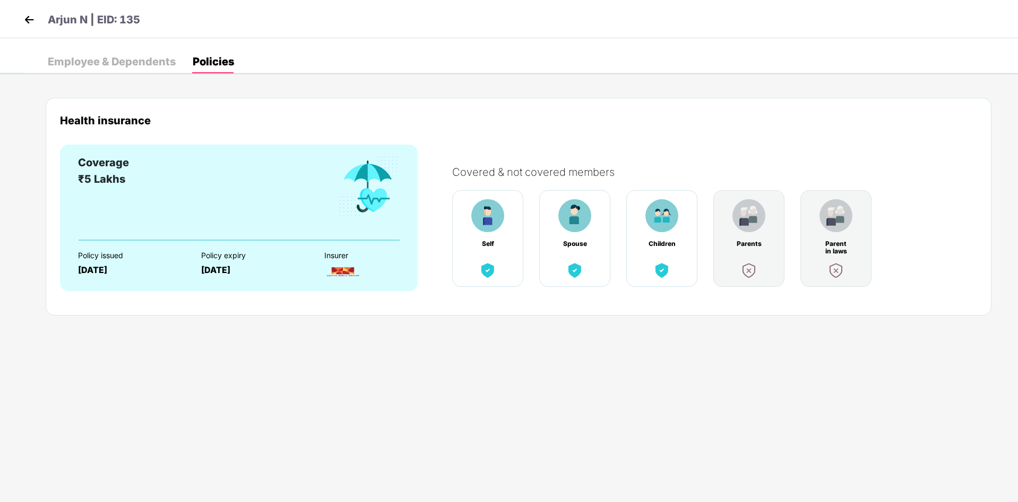 The height and width of the screenshot is (502, 1018). I want to click on div: Insurer, so click(376, 255).